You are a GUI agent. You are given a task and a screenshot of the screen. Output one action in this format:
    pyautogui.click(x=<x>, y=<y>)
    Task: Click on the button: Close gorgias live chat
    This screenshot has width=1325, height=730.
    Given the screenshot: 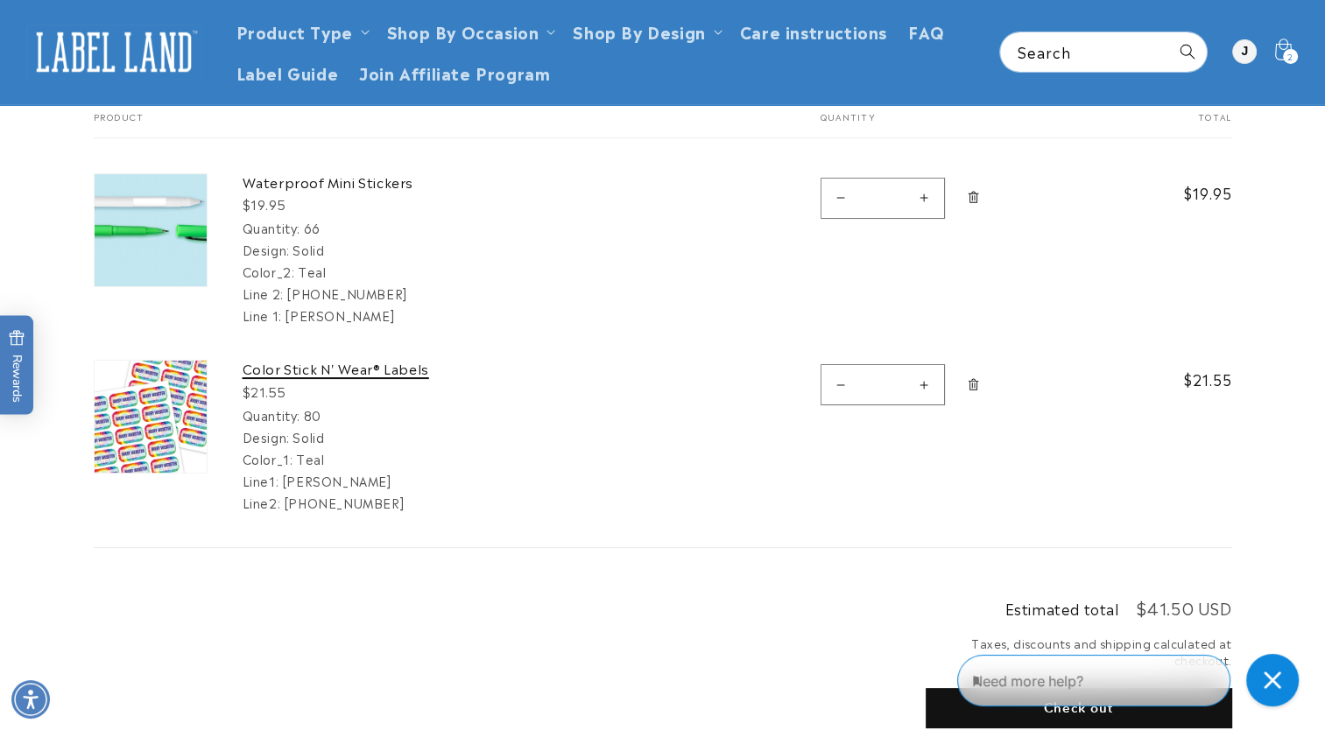 What is the action you would take?
    pyautogui.click(x=315, y=32)
    